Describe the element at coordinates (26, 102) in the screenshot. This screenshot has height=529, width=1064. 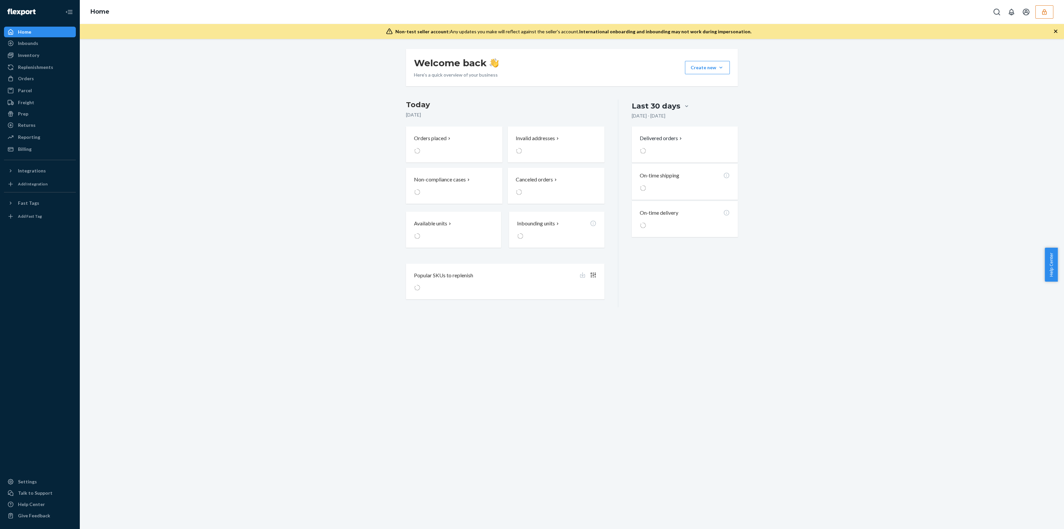
I see `div: Freight` at that location.